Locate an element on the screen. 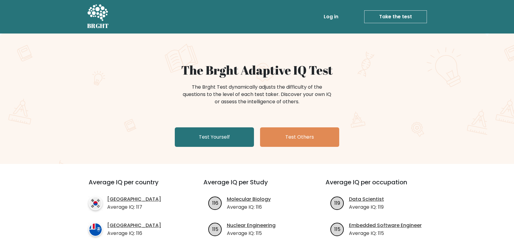 Image resolution: width=514 pixels, height=241 pixels. a: Take the test is located at coordinates (395, 17).